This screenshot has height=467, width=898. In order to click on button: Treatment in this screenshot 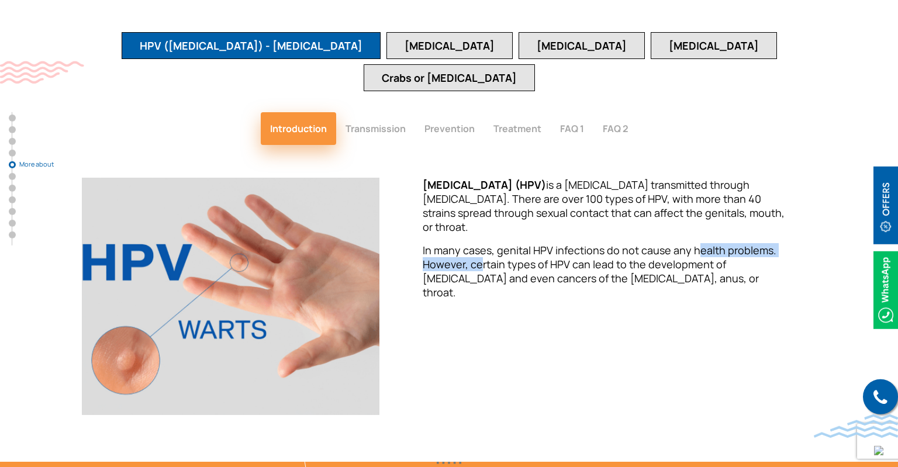, I will do `click(517, 129)`.